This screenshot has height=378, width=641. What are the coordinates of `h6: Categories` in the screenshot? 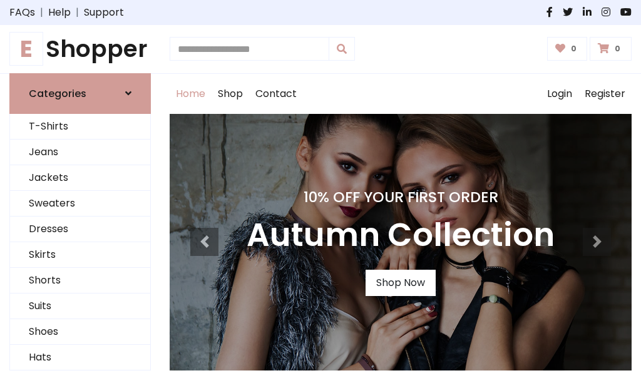 It's located at (58, 93).